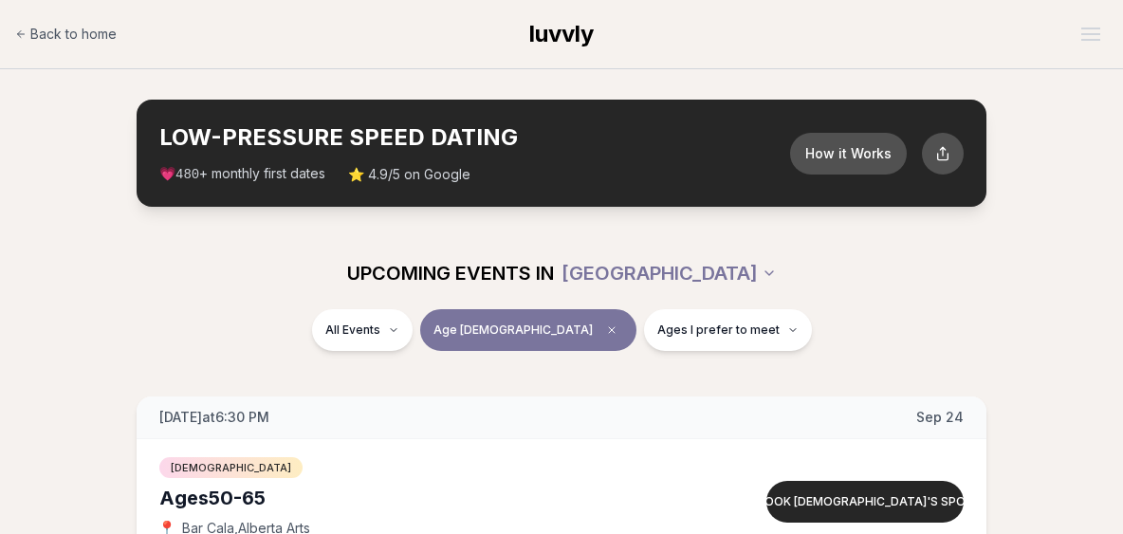 This screenshot has width=1123, height=534. Describe the element at coordinates (65, 34) in the screenshot. I see `a: Back to home` at that location.